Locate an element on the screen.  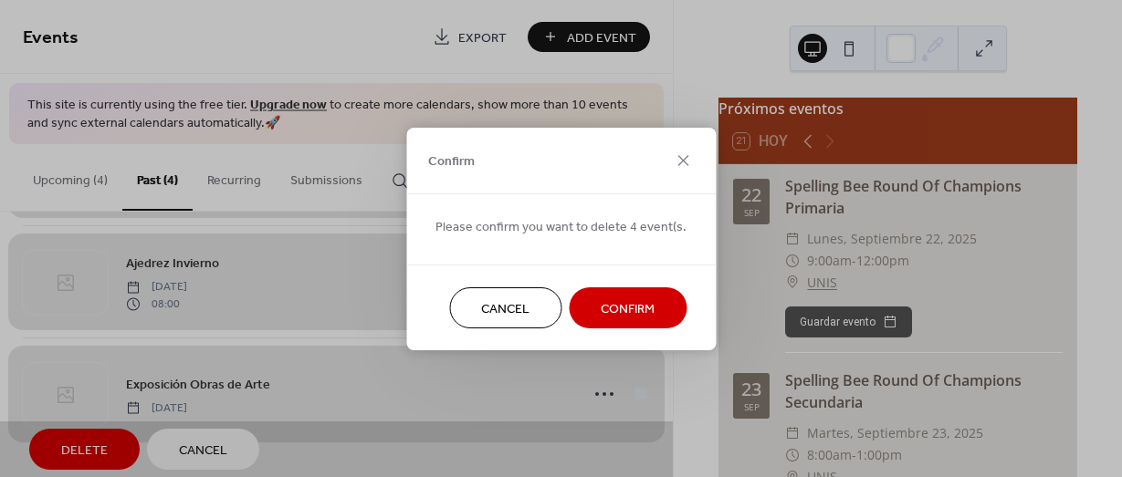
button: Cancel is located at coordinates (505, 308).